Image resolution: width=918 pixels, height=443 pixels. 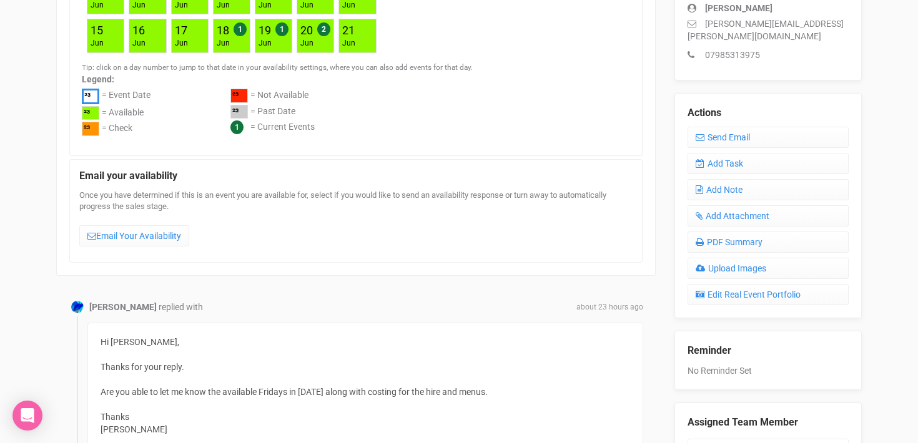 I want to click on a: Add Task, so click(x=768, y=164).